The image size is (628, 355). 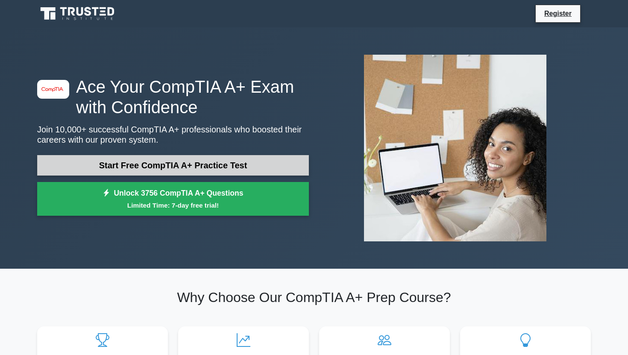 I want to click on h2: Why Choose Our CompTIA A+ Prep Course?, so click(x=314, y=298).